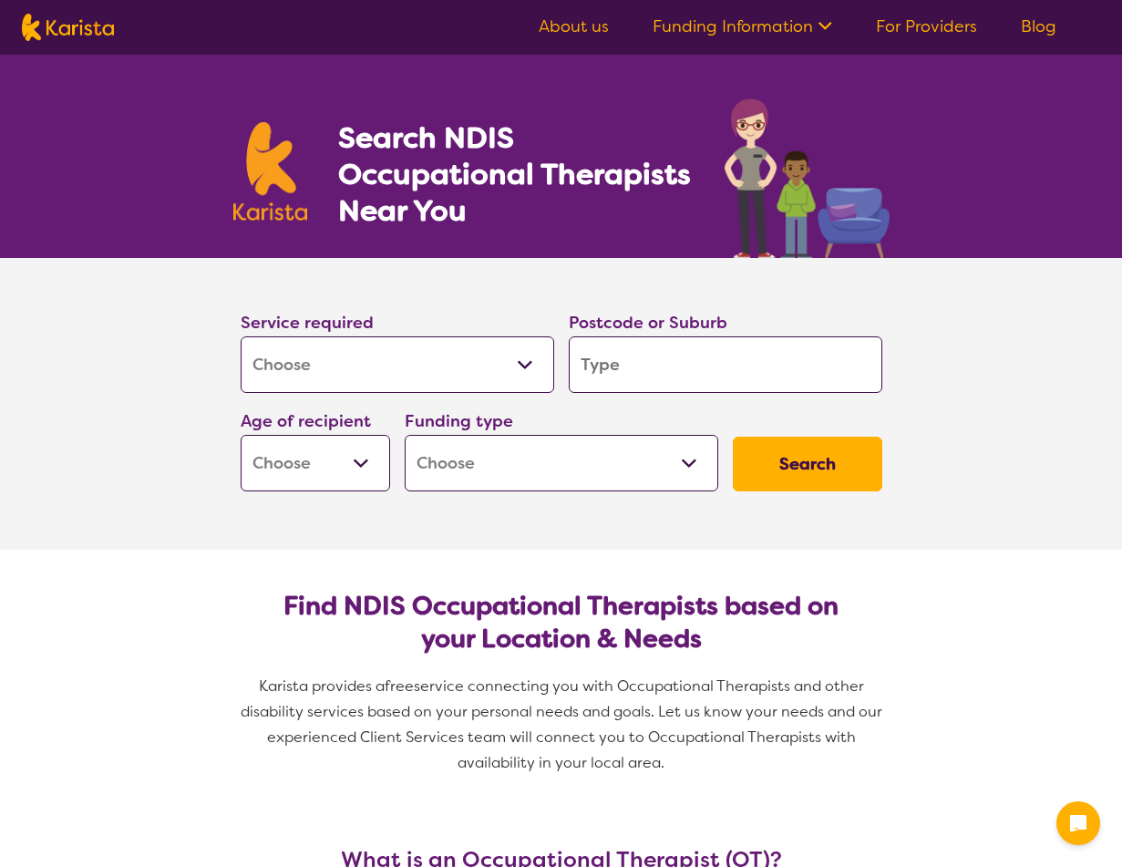 The height and width of the screenshot is (867, 1122). Describe the element at coordinates (399, 686) in the screenshot. I see `span: free` at that location.